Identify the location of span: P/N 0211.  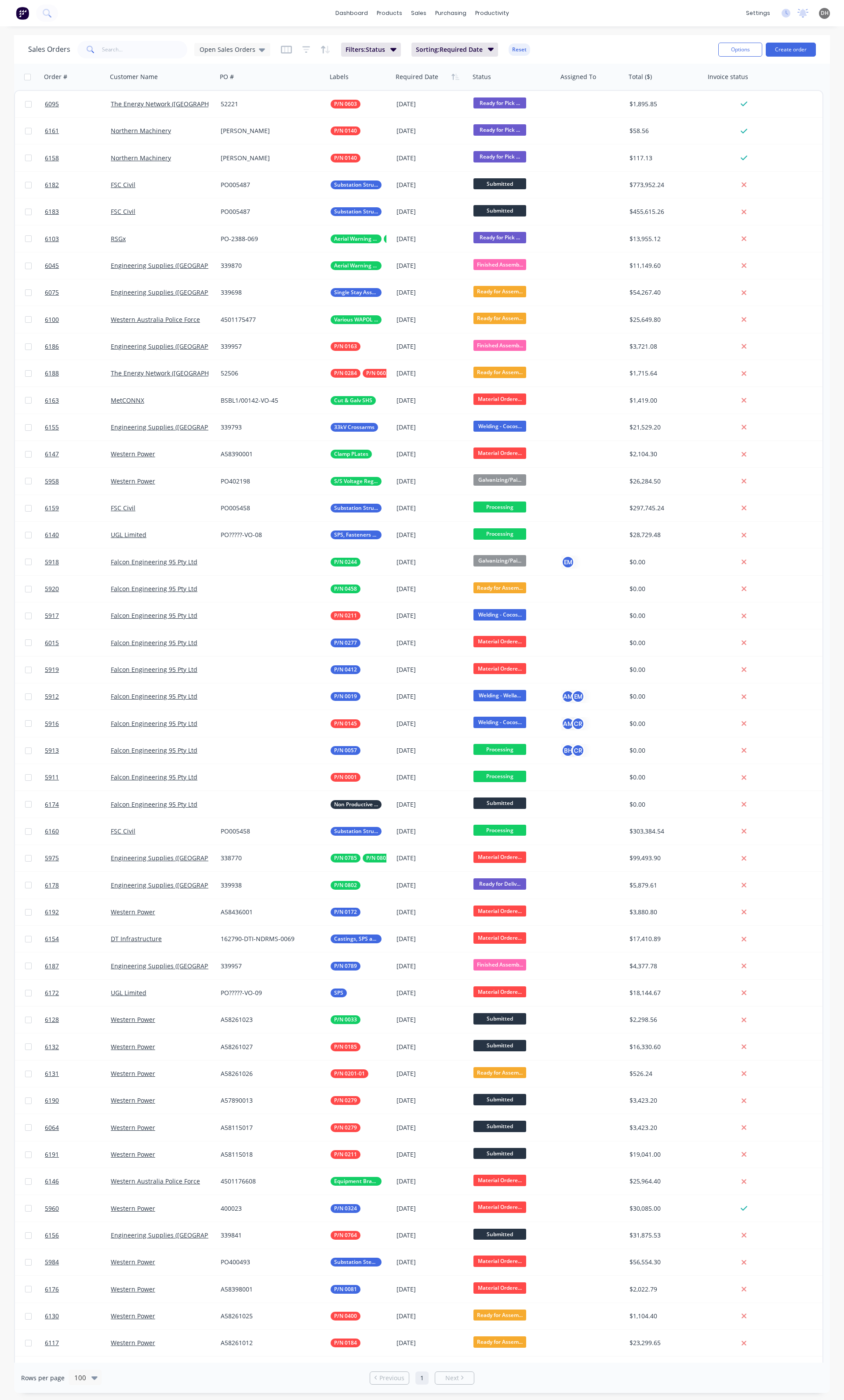
(346, 1155).